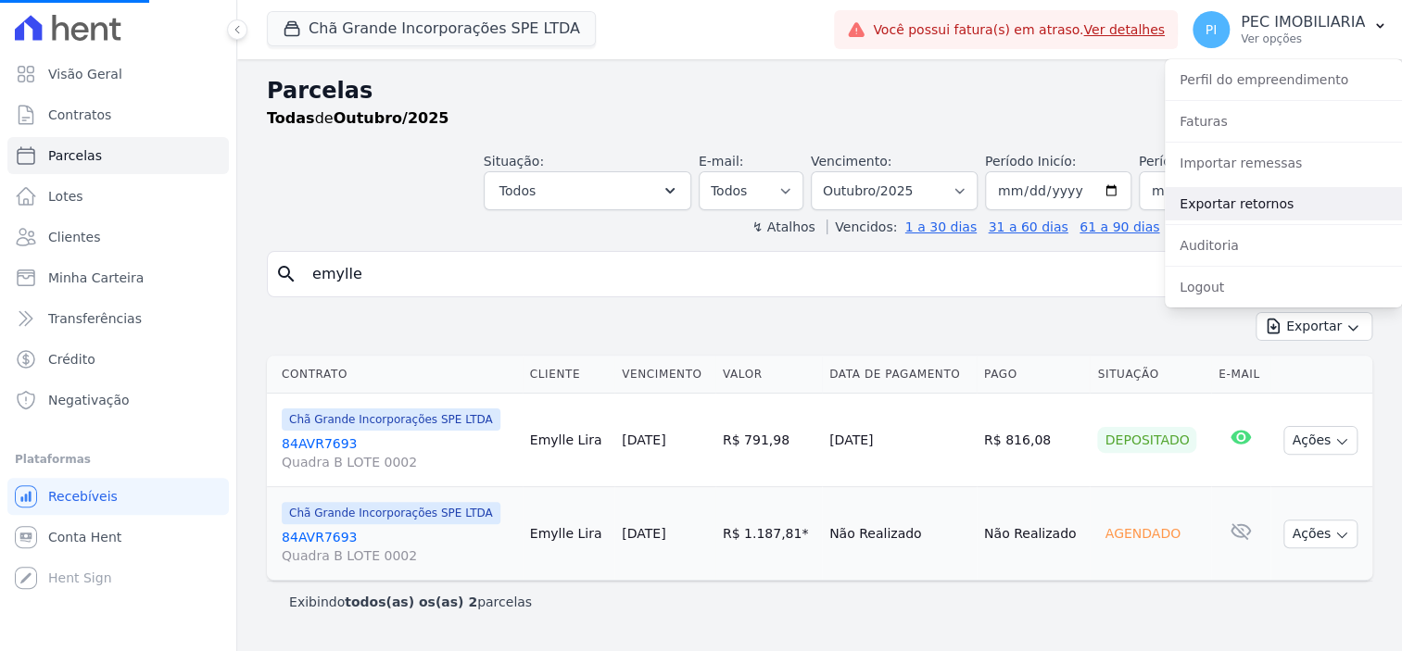 This screenshot has height=651, width=1402. What do you see at coordinates (395, 374) in the screenshot?
I see `th: Contrato` at bounding box center [395, 374].